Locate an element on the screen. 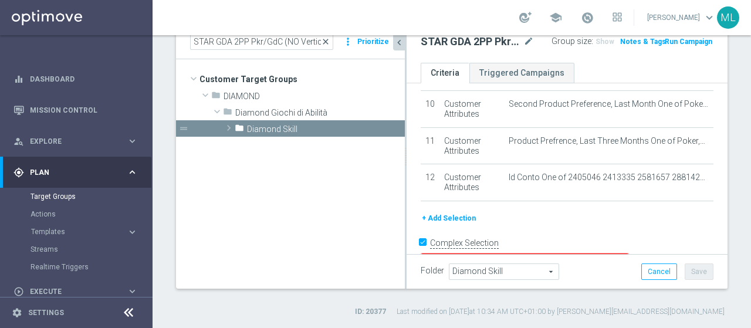  i: settings is located at coordinates (17, 313).